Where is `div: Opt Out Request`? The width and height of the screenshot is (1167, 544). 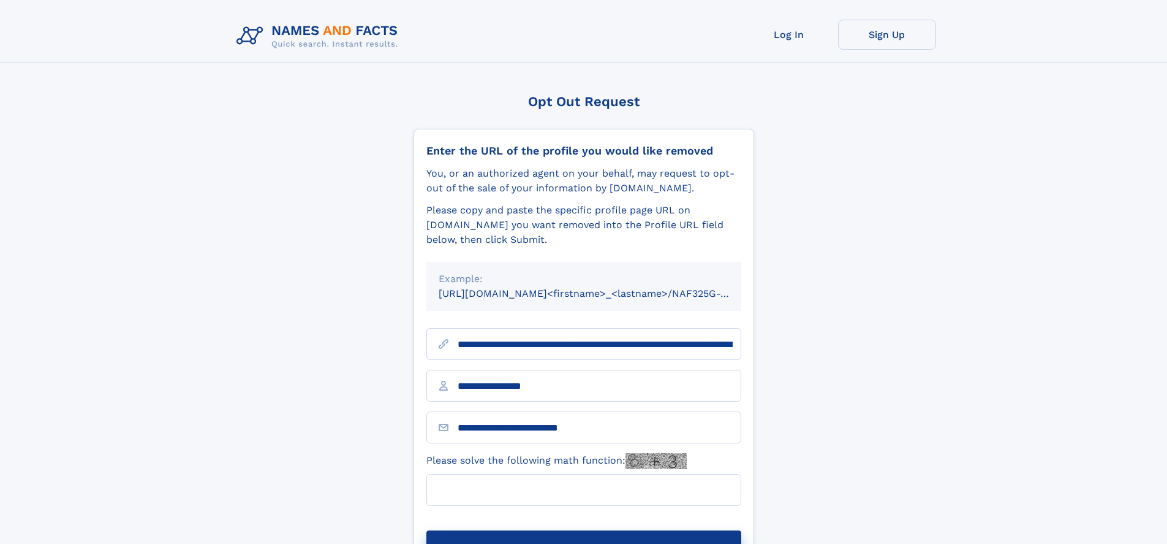
div: Opt Out Request is located at coordinates (584, 101).